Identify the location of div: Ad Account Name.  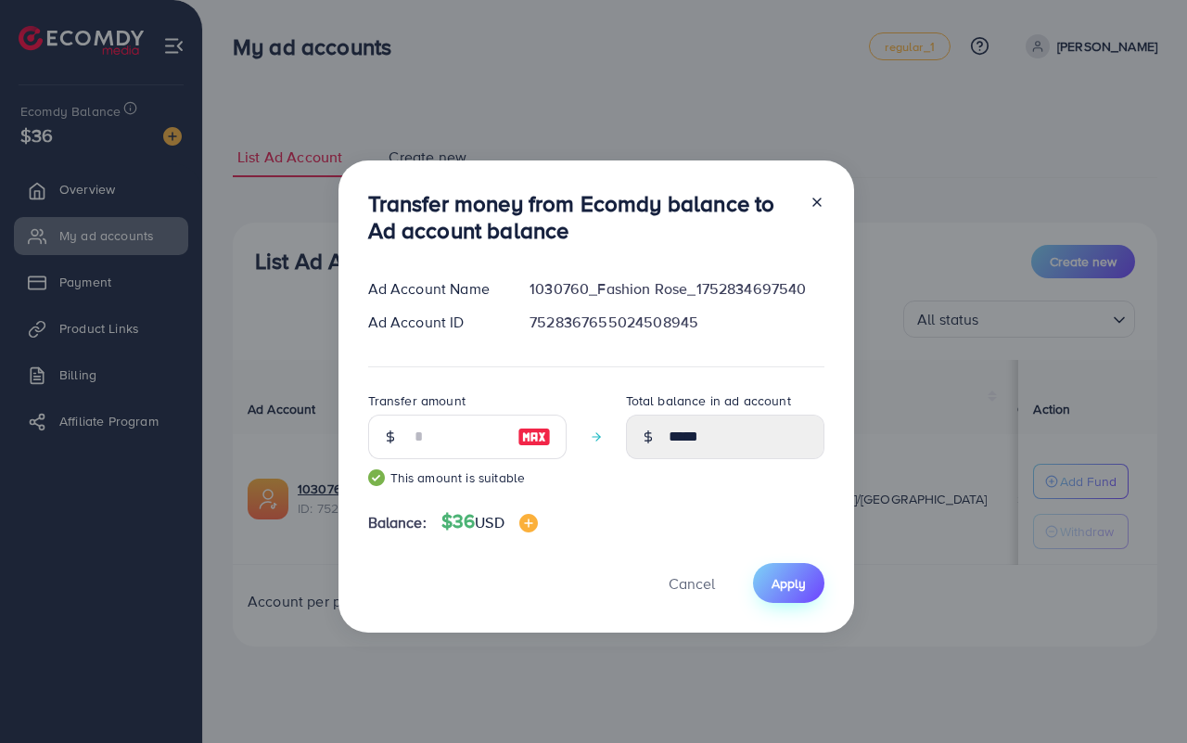
(434, 288).